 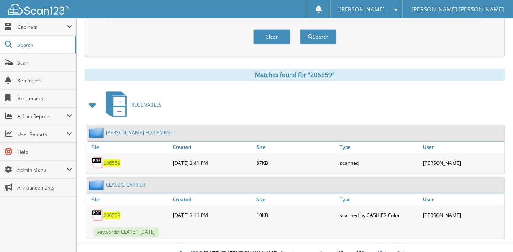 I want to click on span: Help, so click(x=45, y=152).